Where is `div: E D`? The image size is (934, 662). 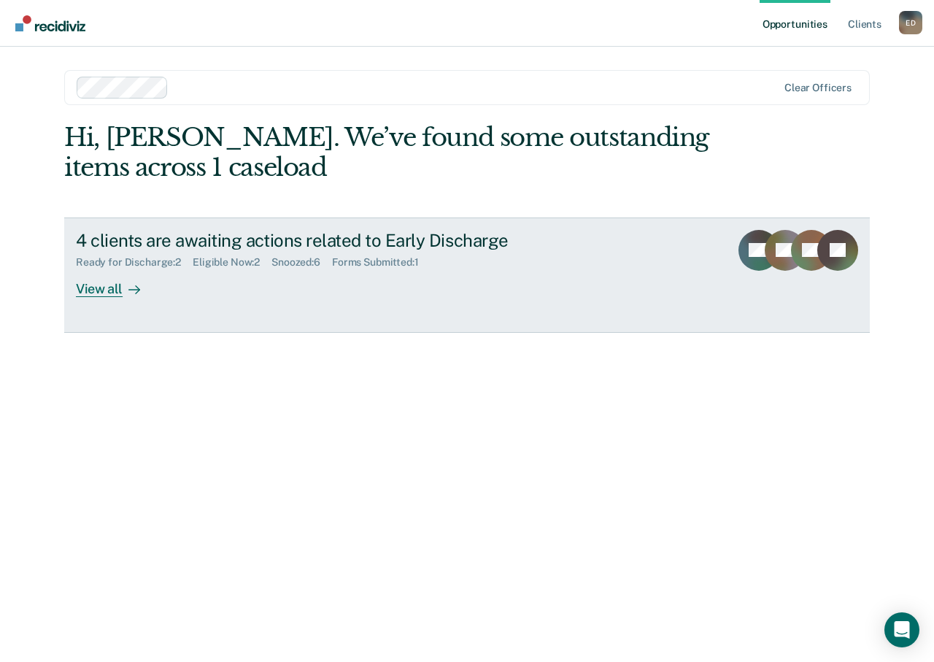 div: E D is located at coordinates (911, 23).